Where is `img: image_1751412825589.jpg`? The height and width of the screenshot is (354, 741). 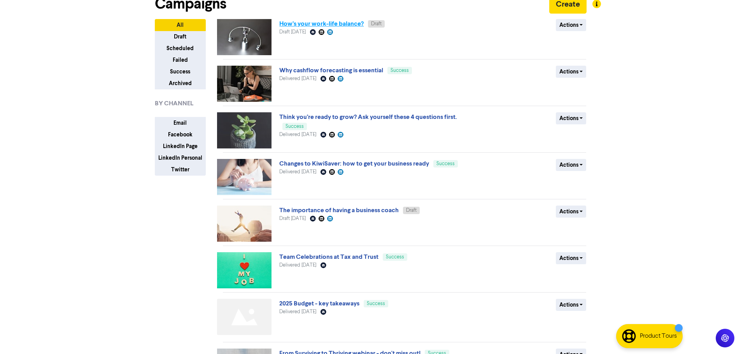 img: image_1751412825589.jpg is located at coordinates (244, 224).